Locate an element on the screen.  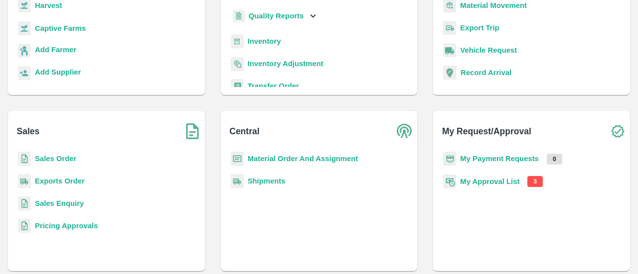
b: Record Arrival is located at coordinates (486, 73).